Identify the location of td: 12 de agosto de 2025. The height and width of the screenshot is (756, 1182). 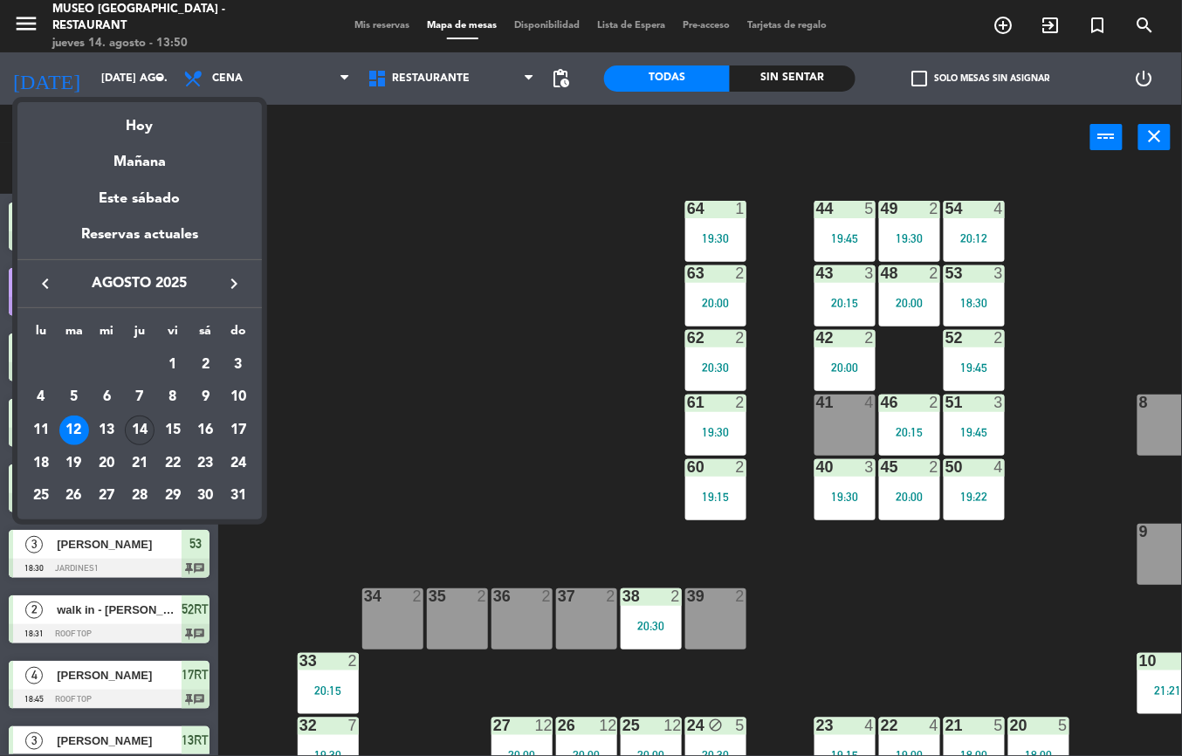
(74, 430).